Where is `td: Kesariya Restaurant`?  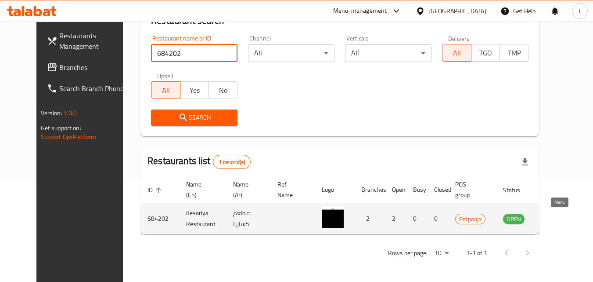 td: Kesariya Restaurant is located at coordinates (202, 218).